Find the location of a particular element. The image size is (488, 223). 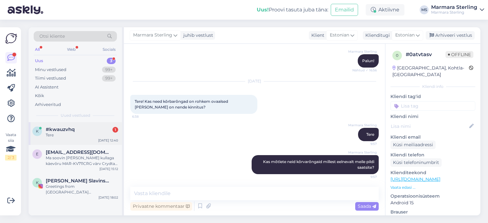

span: Nähtud ✓ 16:56 is located at coordinates (364, 70).